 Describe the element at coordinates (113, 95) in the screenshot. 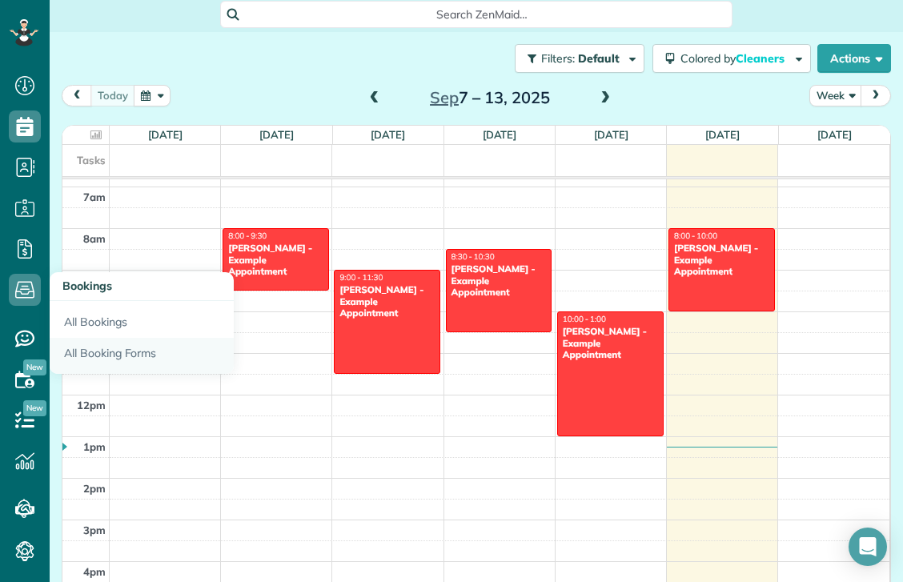

I see `button: today` at that location.